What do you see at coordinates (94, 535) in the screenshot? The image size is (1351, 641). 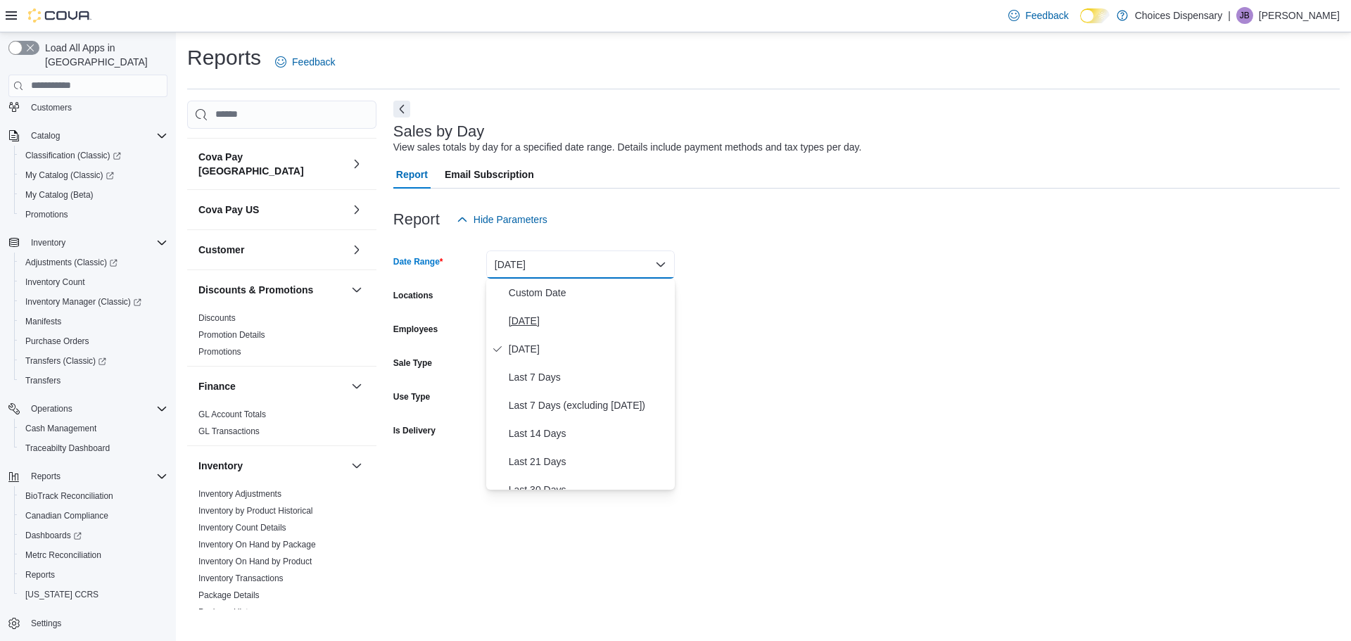 I see `a: Dashboards` at bounding box center [94, 535].